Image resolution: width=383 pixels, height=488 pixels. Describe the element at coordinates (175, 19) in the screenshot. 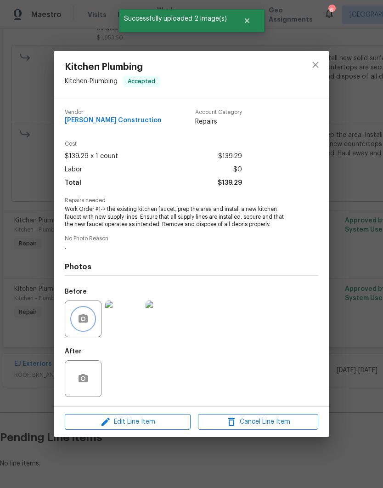

I see `span: Successfully uploaded 2 image(s)` at that location.